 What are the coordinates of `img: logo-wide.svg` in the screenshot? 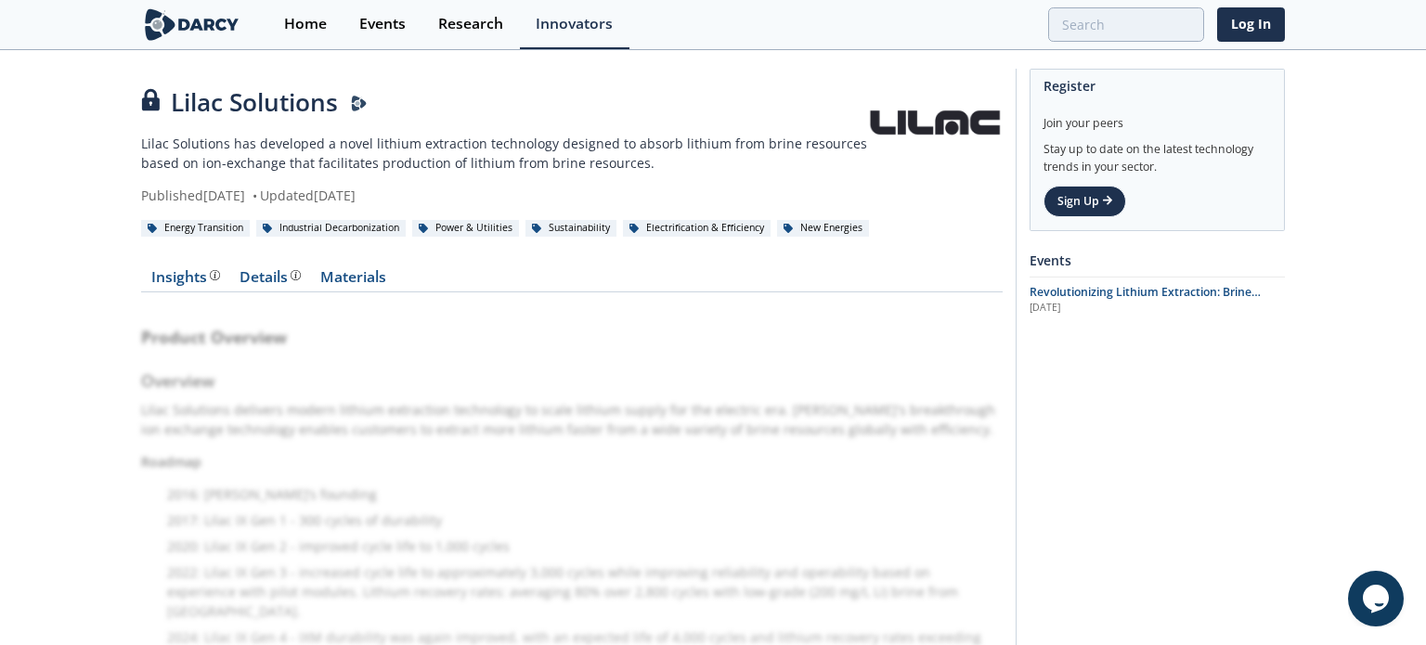 It's located at (191, 24).